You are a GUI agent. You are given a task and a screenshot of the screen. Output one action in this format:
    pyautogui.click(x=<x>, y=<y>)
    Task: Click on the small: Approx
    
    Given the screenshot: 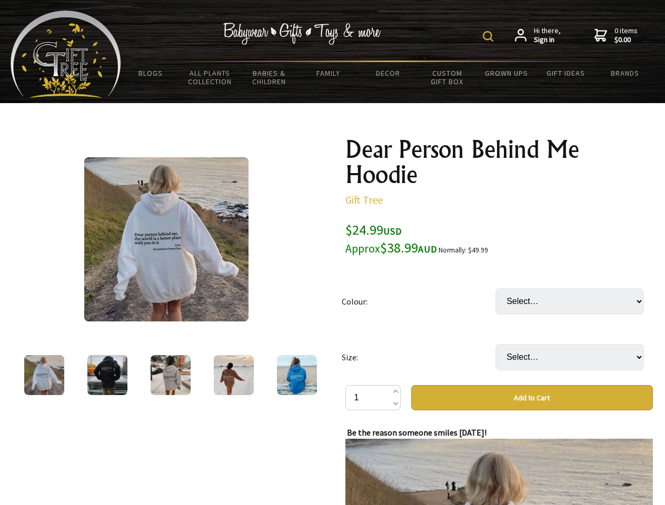 What is the action you would take?
    pyautogui.click(x=363, y=249)
    